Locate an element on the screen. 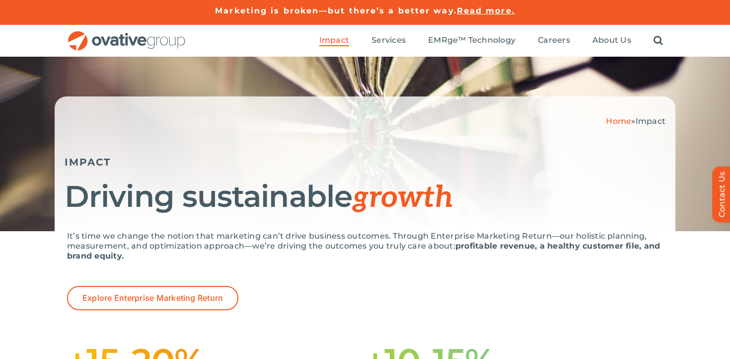 Image resolution: width=730 pixels, height=359 pixels. a: Careers is located at coordinates (554, 41).